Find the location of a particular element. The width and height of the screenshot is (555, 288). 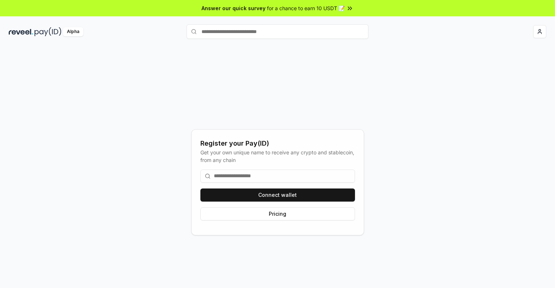

button: Pricing is located at coordinates (277, 214).